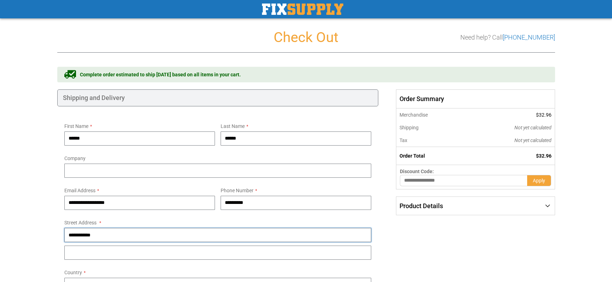 This screenshot has width=612, height=282. I want to click on th: Merchandise, so click(431, 115).